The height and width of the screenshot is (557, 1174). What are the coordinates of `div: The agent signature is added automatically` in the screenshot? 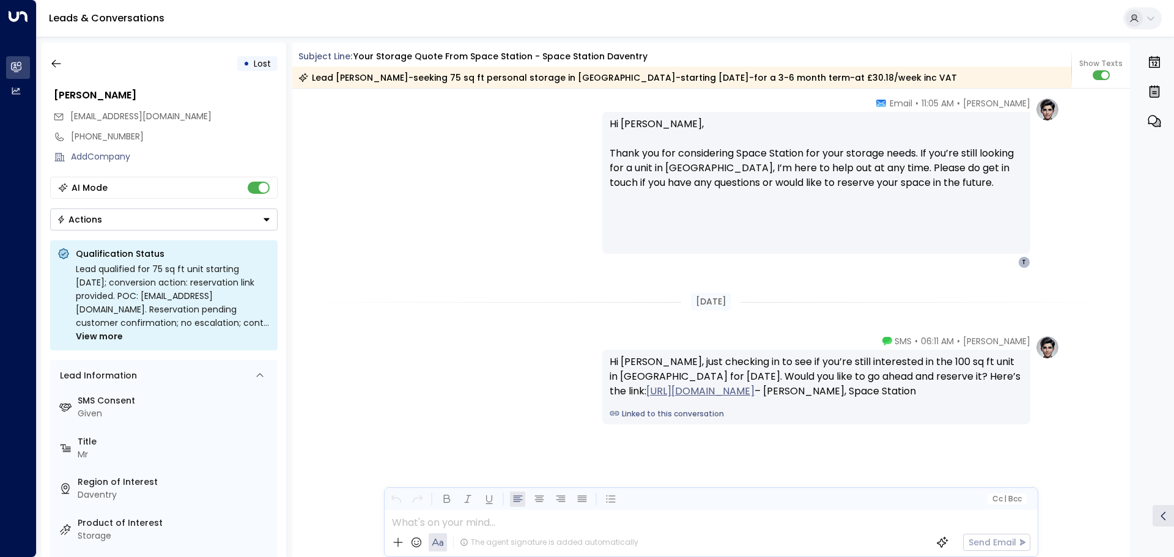 It's located at (549, 542).